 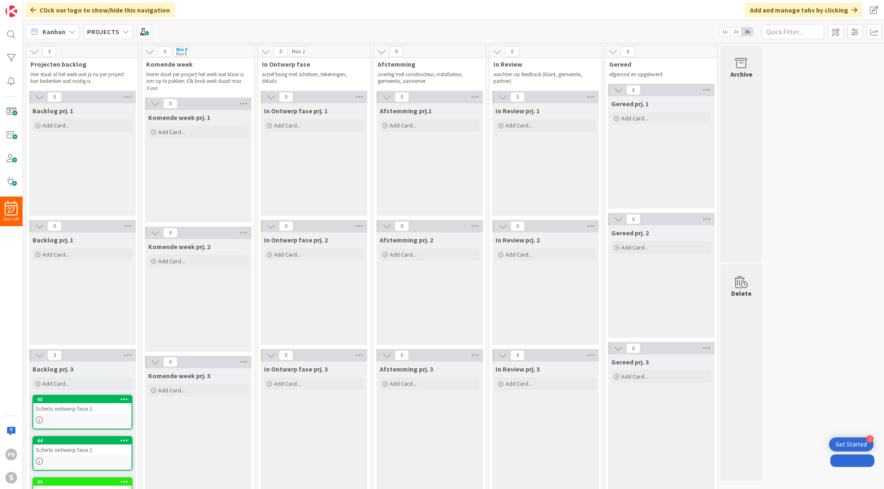 I want to click on p: overleg met constructeur, installateur, gemeente, aannemer, so click(x=427, y=78).